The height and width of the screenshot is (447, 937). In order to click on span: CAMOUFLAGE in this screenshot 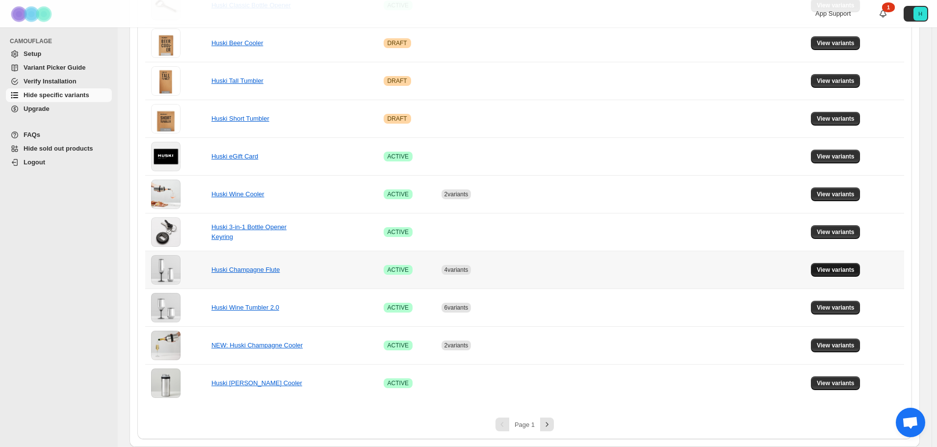, I will do `click(61, 41)`.